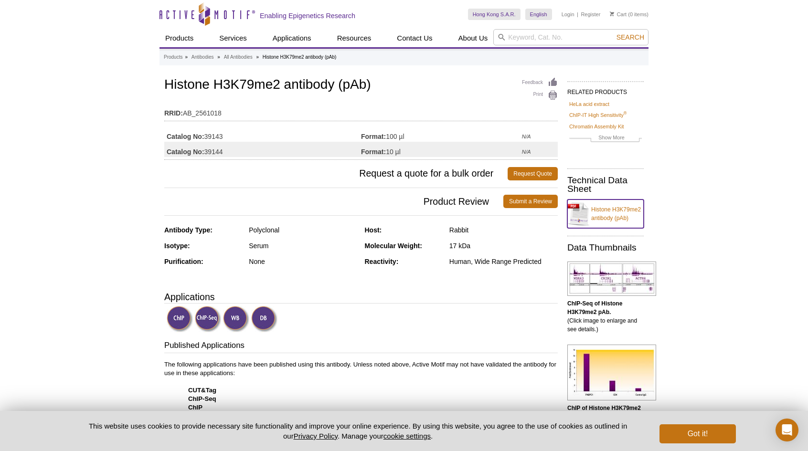  What do you see at coordinates (414, 38) in the screenshot?
I see `a: Contact Us` at bounding box center [414, 38].